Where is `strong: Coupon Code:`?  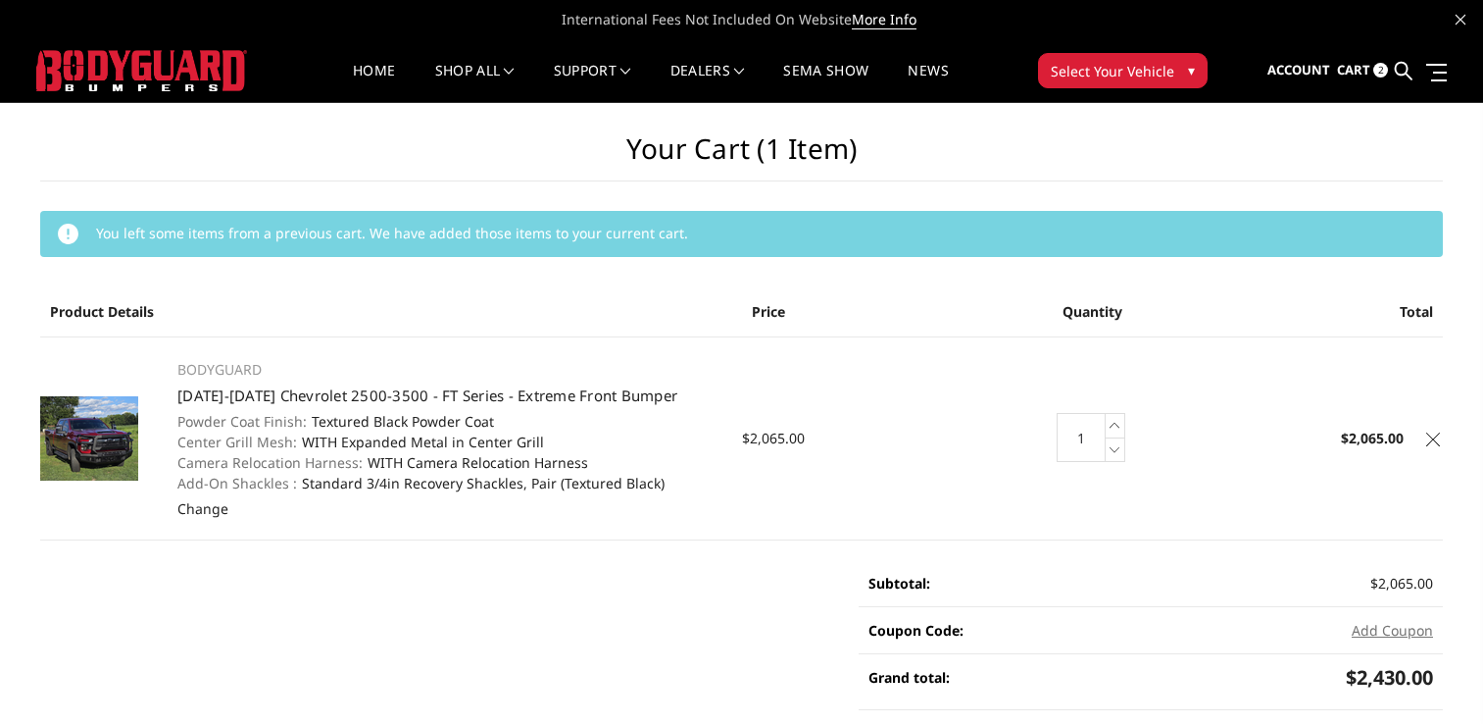 strong: Coupon Code: is located at coordinates (916, 629).